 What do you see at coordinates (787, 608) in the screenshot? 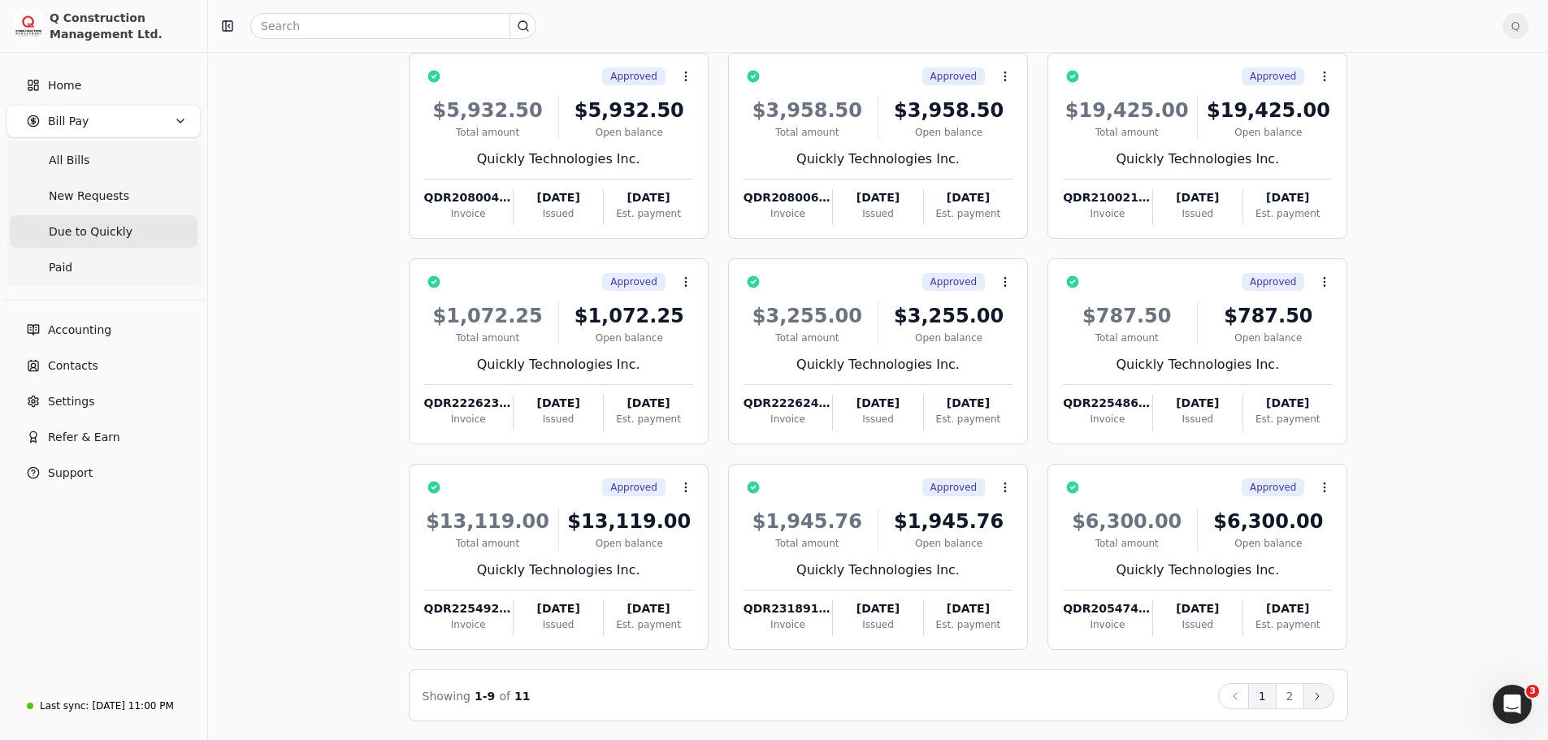
I see `div: QDR231891-1348` at bounding box center [787, 608].